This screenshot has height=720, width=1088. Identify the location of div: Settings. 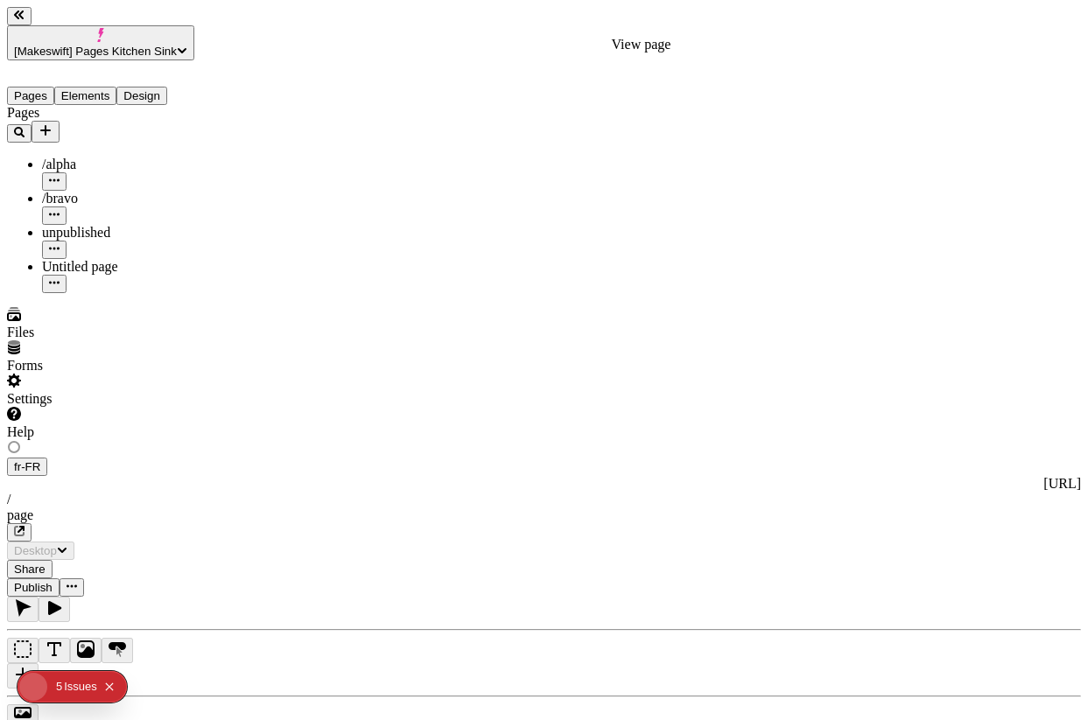
(112, 399).